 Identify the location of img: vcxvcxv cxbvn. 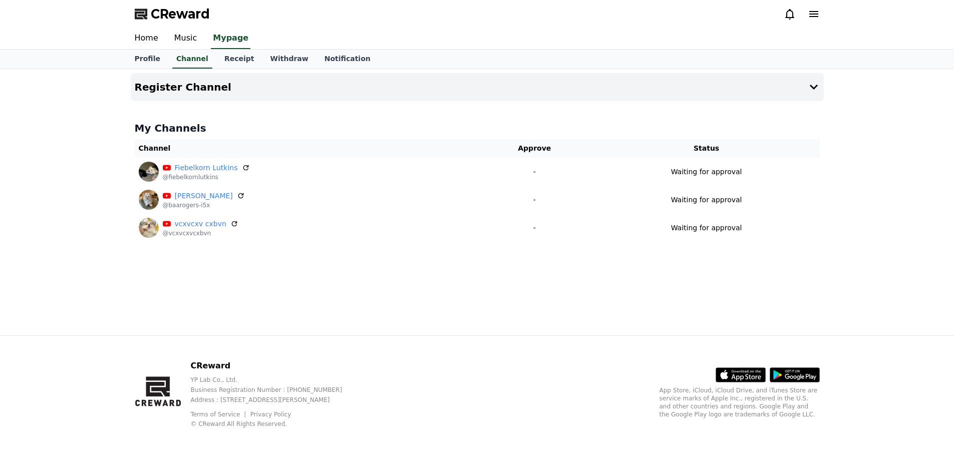
(149, 228).